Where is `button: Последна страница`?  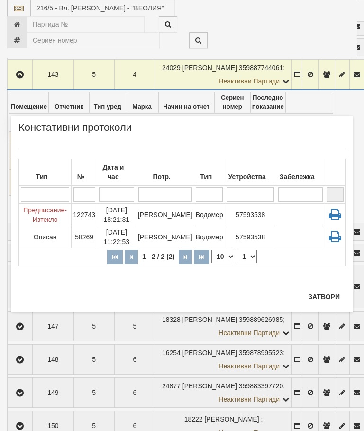
button: Последна страница is located at coordinates (201, 257).